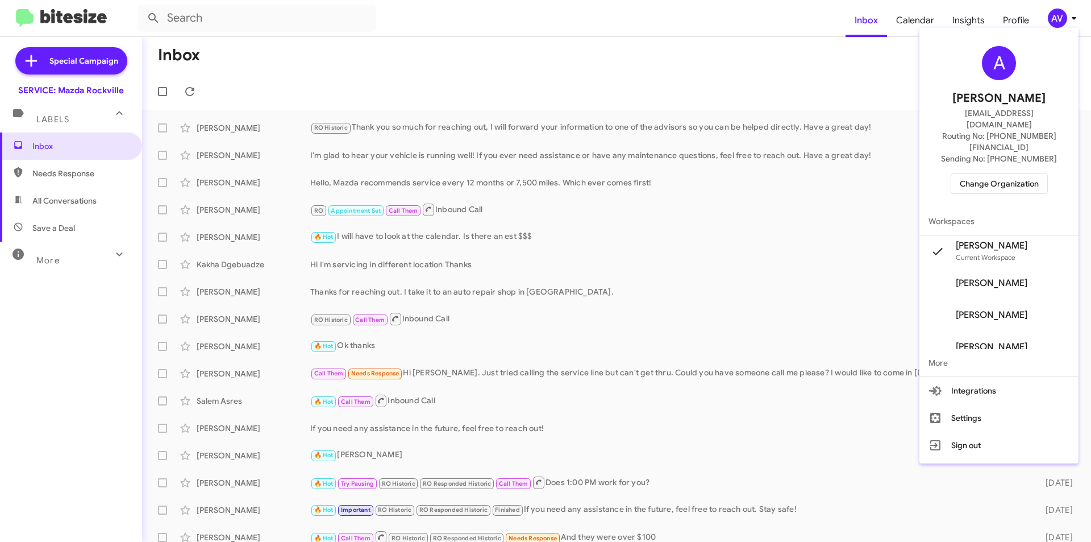  I want to click on div: A, so click(999, 63).